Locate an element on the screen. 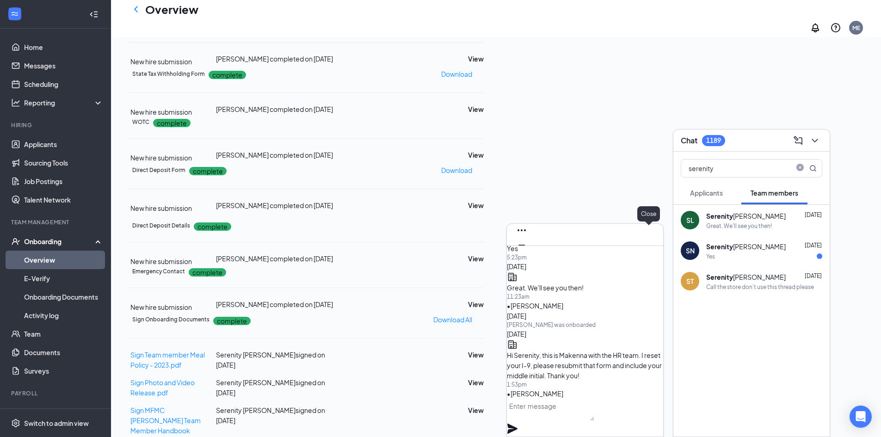  svg: ChevronDown is located at coordinates (815, 141).